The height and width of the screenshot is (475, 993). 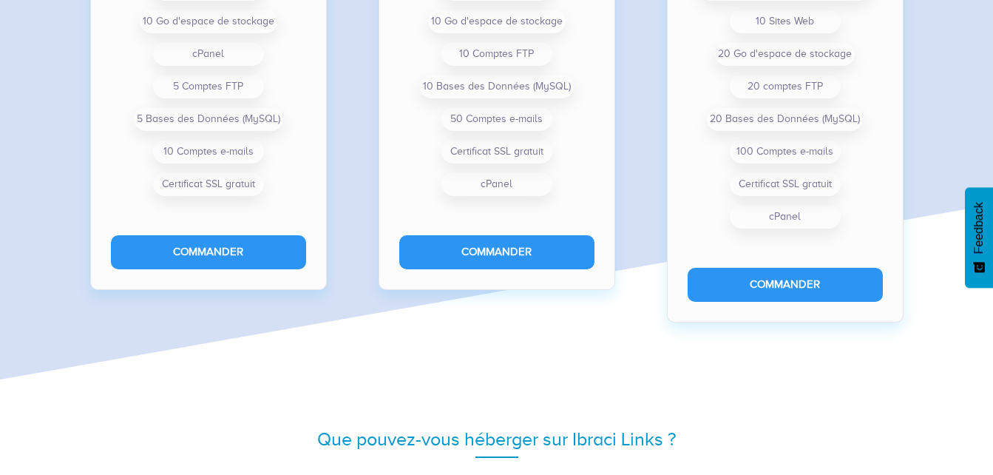 I want to click on li: 100 Comptes e-mails, so click(x=785, y=152).